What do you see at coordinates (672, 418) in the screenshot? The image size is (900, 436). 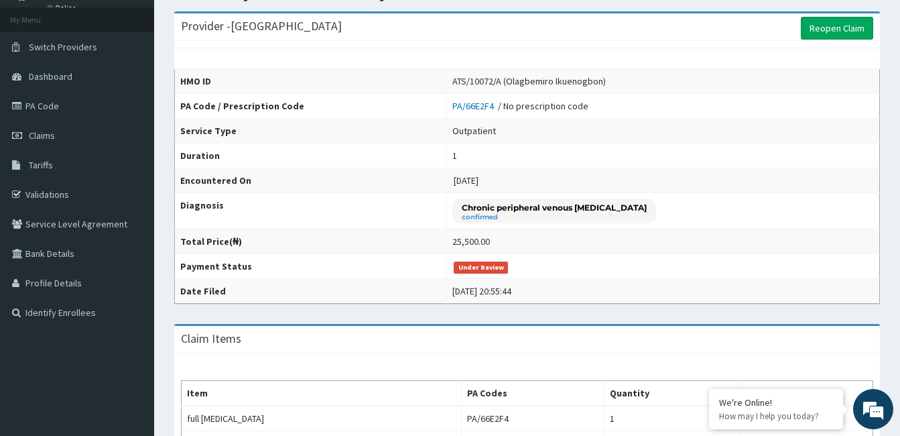 I see `td: 1` at bounding box center [672, 418].